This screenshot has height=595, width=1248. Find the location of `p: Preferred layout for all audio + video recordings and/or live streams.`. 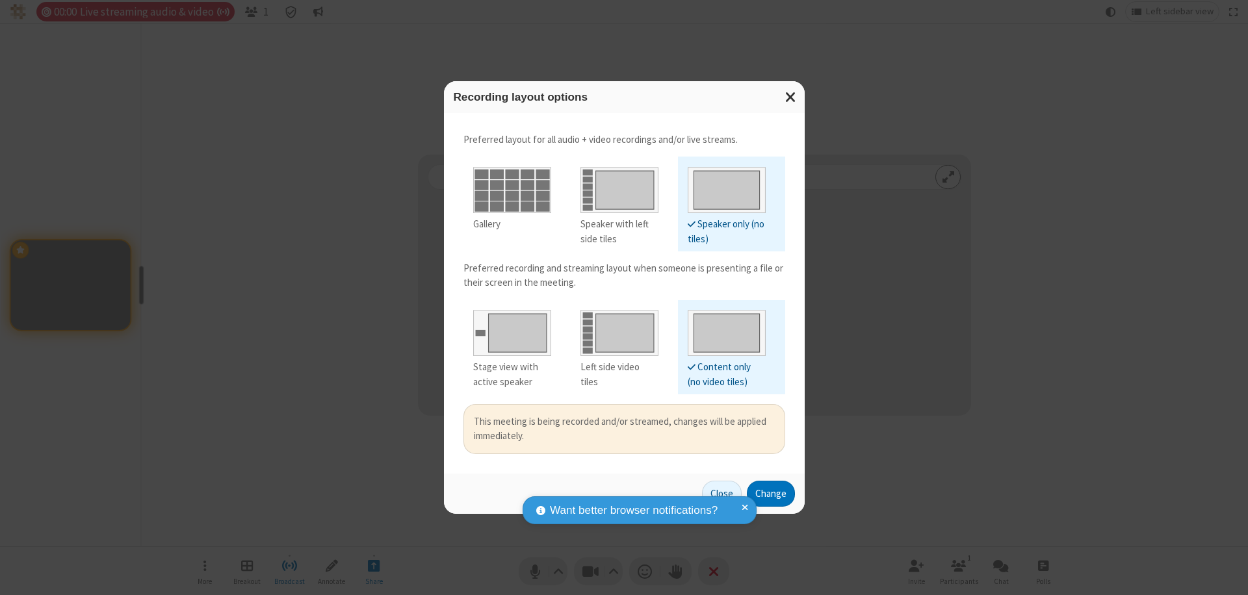

p: Preferred layout for all audio + video recordings and/or live streams. is located at coordinates (624, 140).